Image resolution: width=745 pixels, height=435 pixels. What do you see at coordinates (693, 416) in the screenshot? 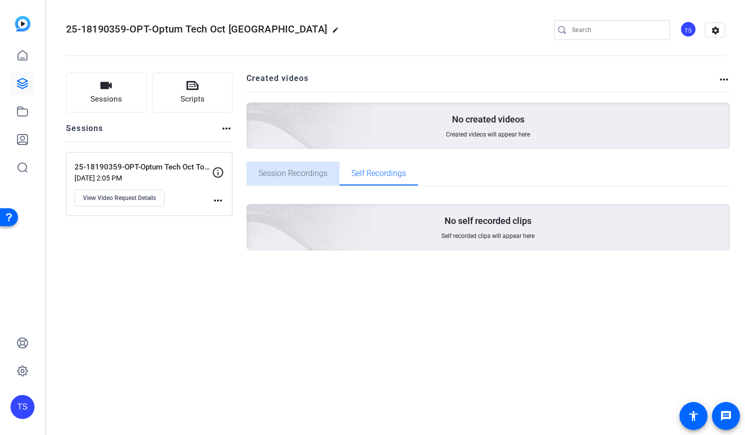
I see `mat-icon: accessibility` at bounding box center [693, 416].